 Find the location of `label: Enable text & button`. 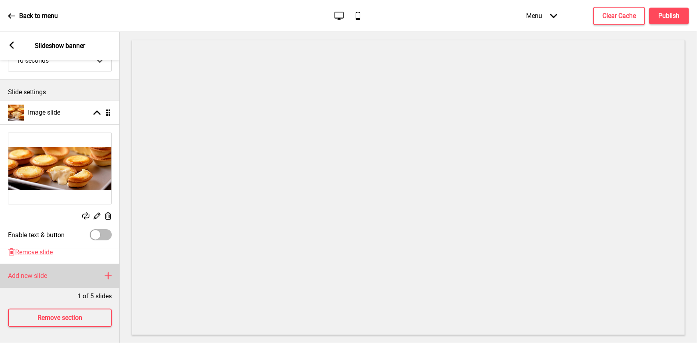

label: Enable text & button is located at coordinates (36, 235).